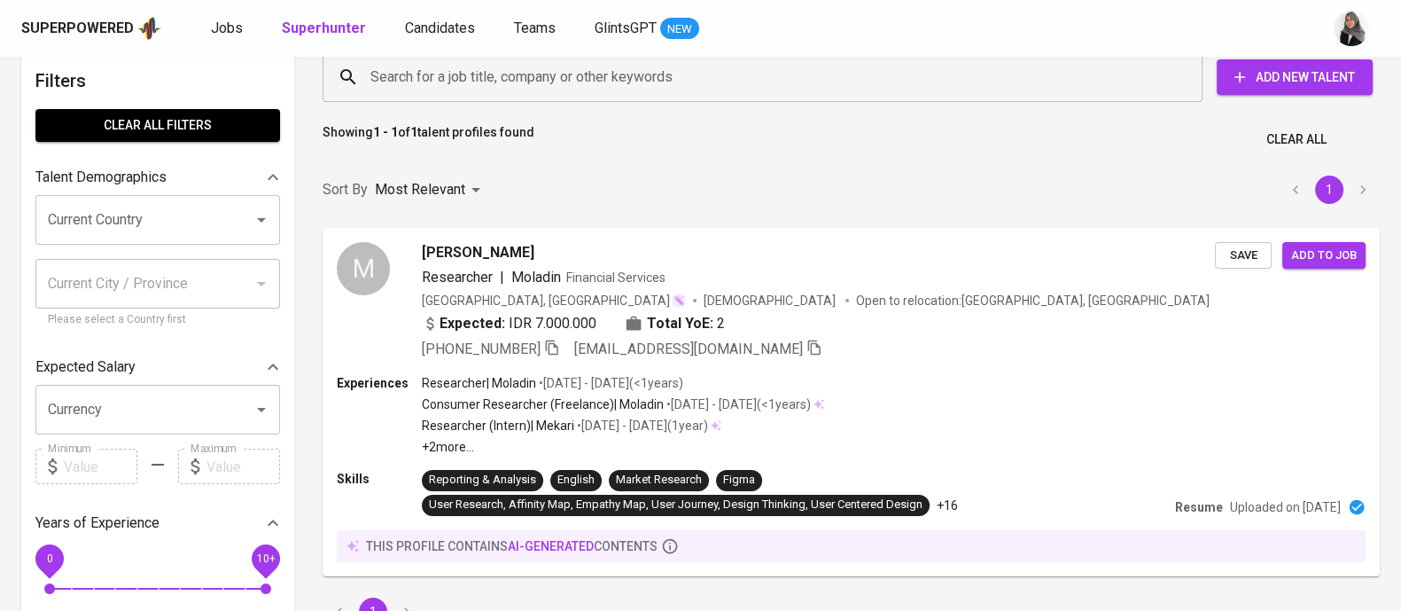 Image resolution: width=1401 pixels, height=611 pixels. Describe the element at coordinates (158, 125) in the screenshot. I see `span: Clear All filters` at that location.